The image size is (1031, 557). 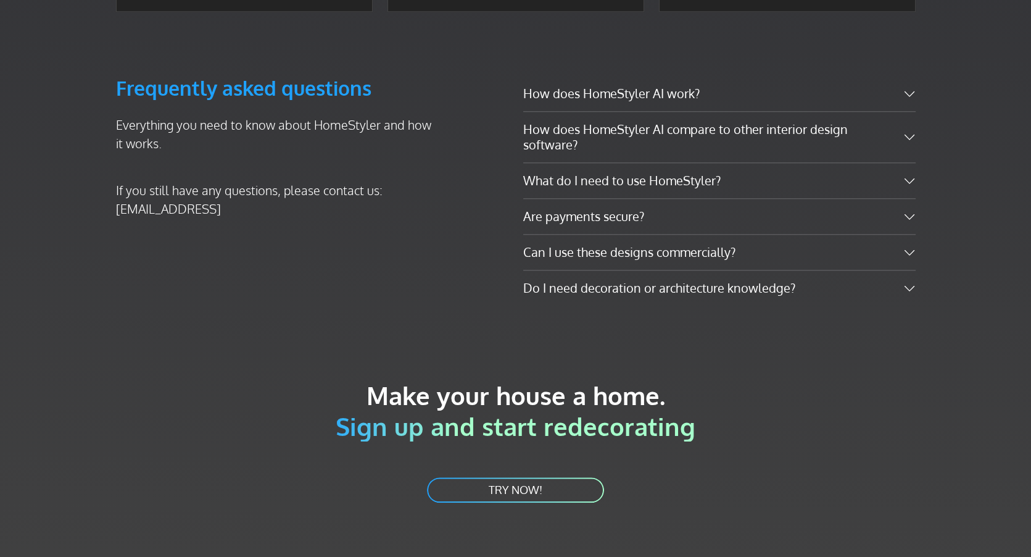 What do you see at coordinates (515, 489) in the screenshot?
I see `a: TRY NOW!` at bounding box center [515, 489].